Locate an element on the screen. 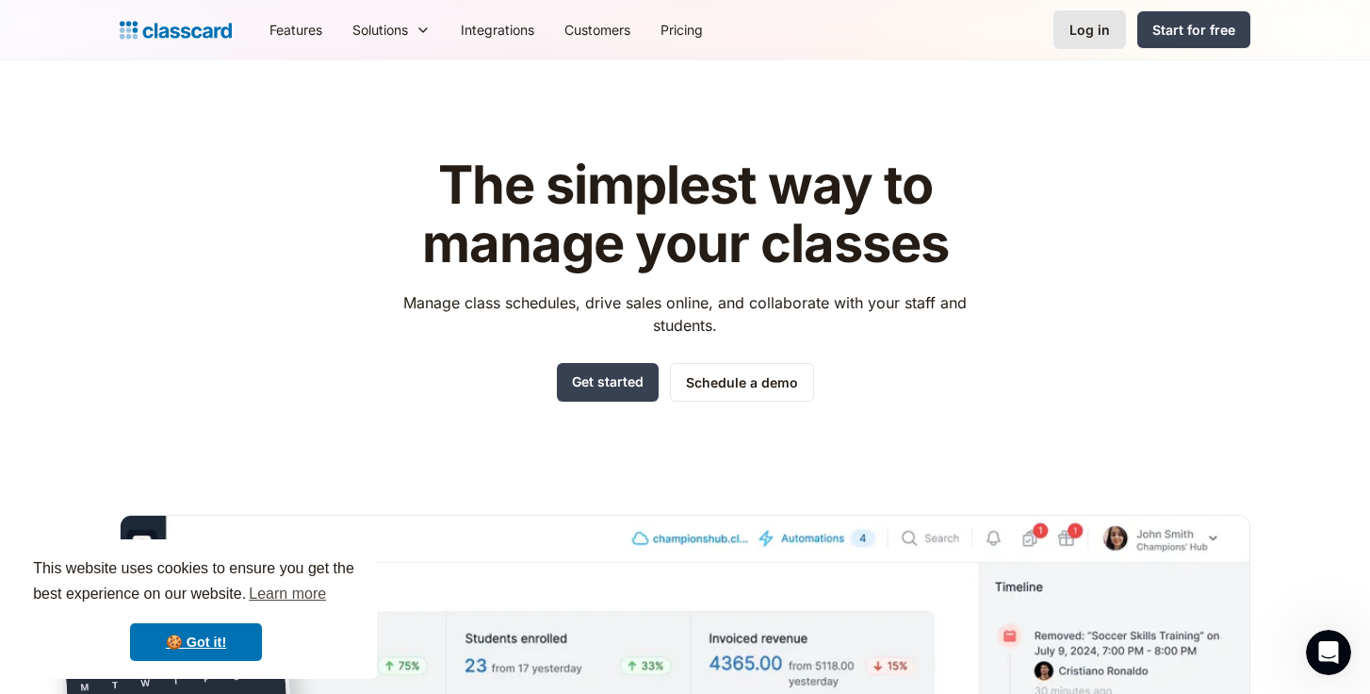 The image size is (1370, 694). a: Pricing is located at coordinates (681, 29).